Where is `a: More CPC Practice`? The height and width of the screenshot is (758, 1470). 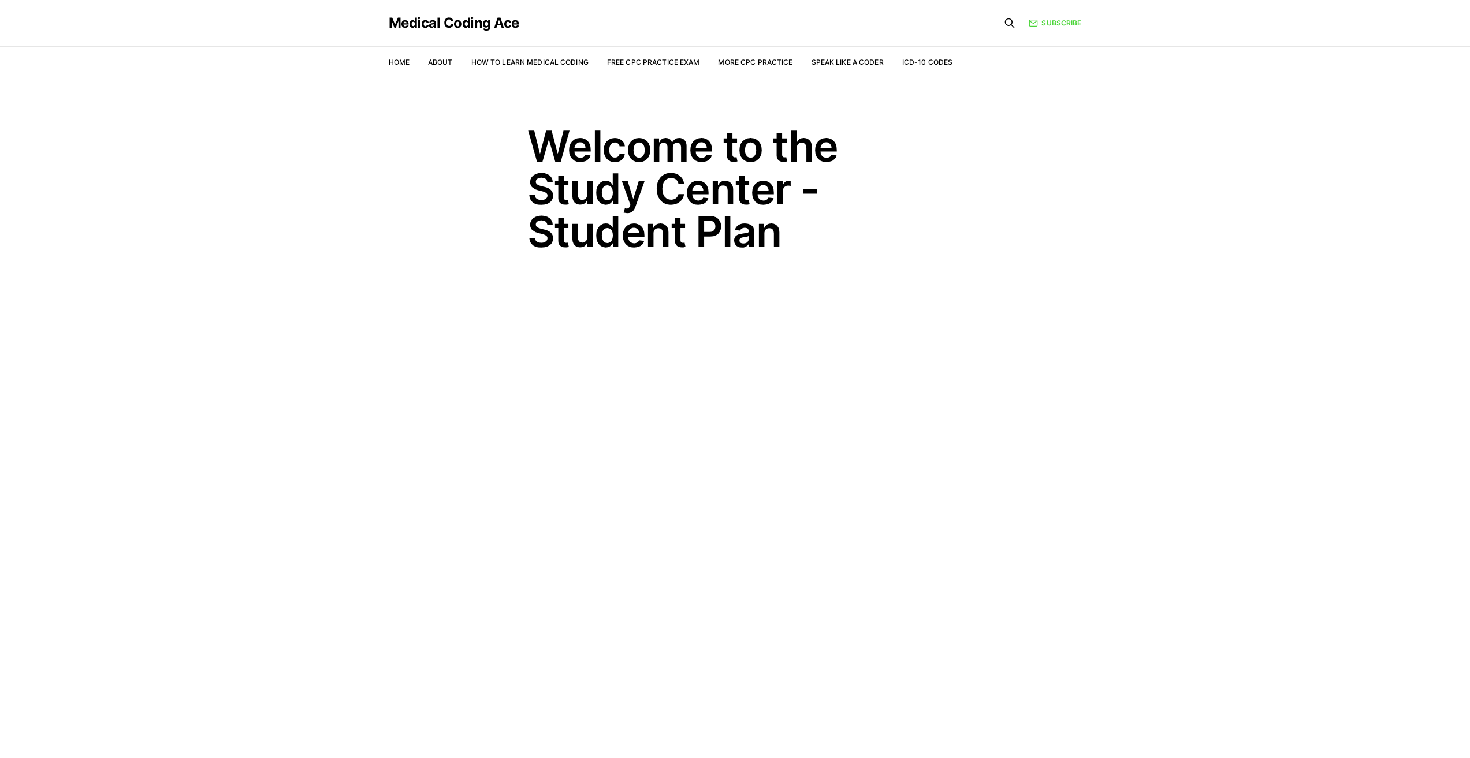 a: More CPC Practice is located at coordinates (755, 62).